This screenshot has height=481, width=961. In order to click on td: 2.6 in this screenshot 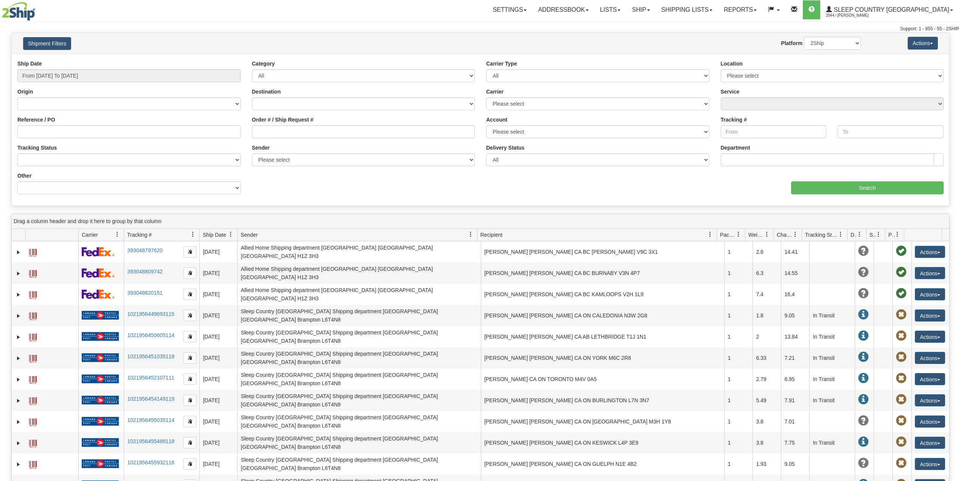, I will do `click(767, 252)`.